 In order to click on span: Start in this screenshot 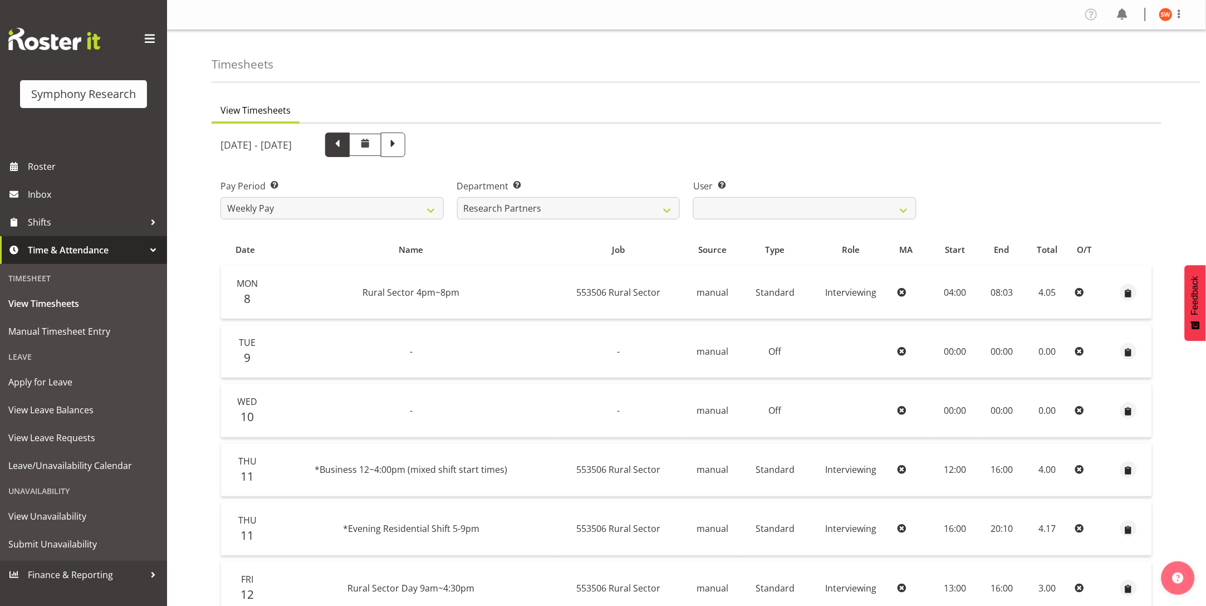, I will do `click(955, 249)`.